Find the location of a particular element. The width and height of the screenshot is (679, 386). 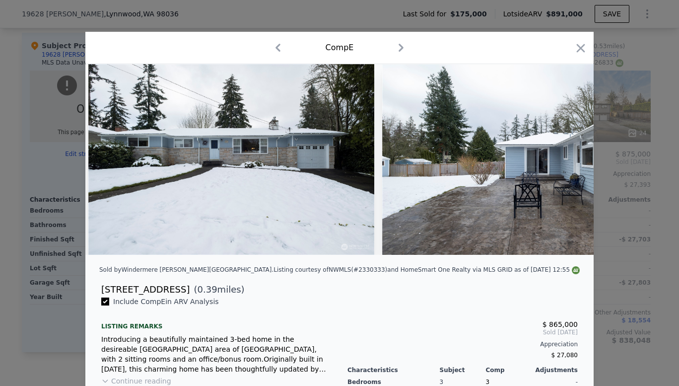

span: $ 865,000 is located at coordinates (560, 324).